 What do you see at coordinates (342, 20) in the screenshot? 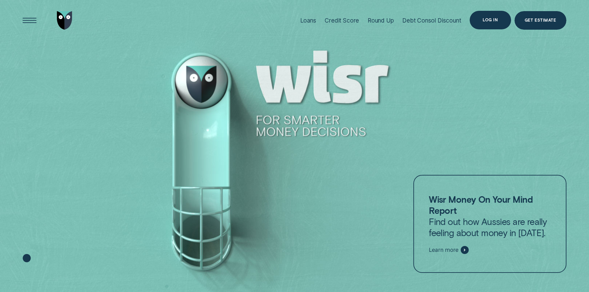
I see `div: Credit Score` at bounding box center [342, 20].